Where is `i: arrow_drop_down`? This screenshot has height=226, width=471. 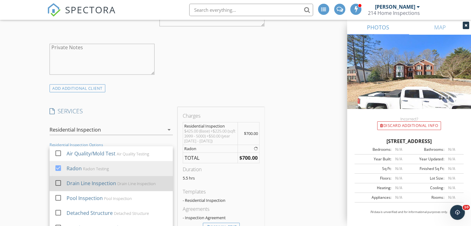 i: arrow_drop_down is located at coordinates (169, 130).